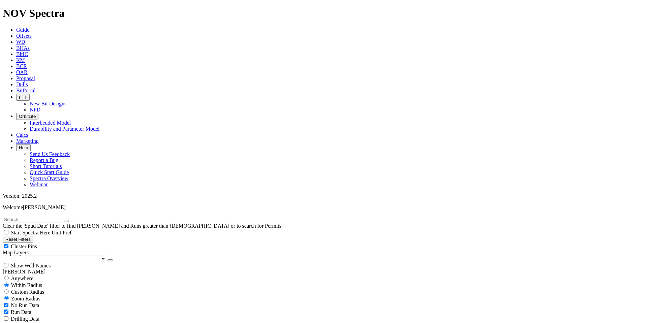 The image size is (647, 323). What do you see at coordinates (21, 42) in the screenshot?
I see `span: WD` at bounding box center [21, 42].